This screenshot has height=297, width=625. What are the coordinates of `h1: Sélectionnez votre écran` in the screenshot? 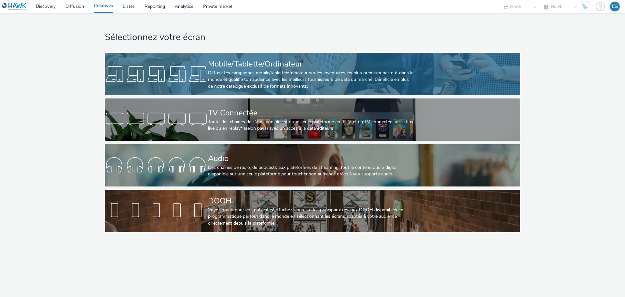 It's located at (312, 37).